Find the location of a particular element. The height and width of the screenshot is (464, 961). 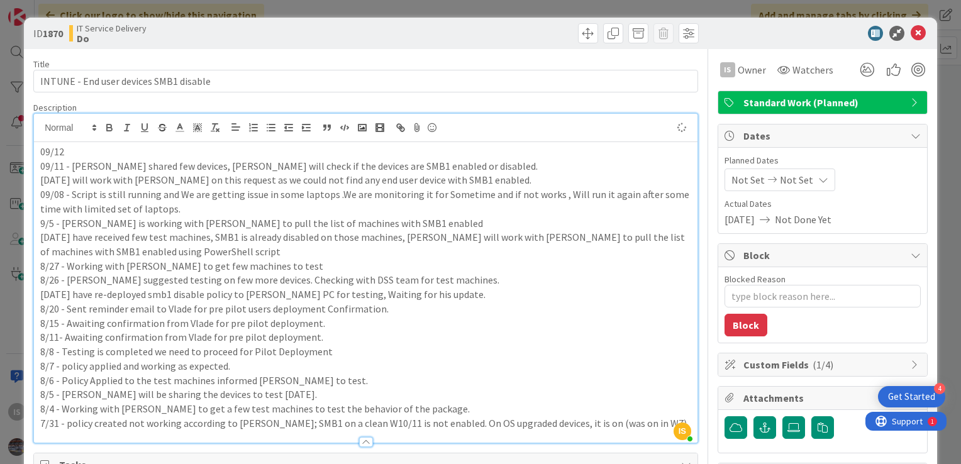

span: Watchers is located at coordinates (813, 70).